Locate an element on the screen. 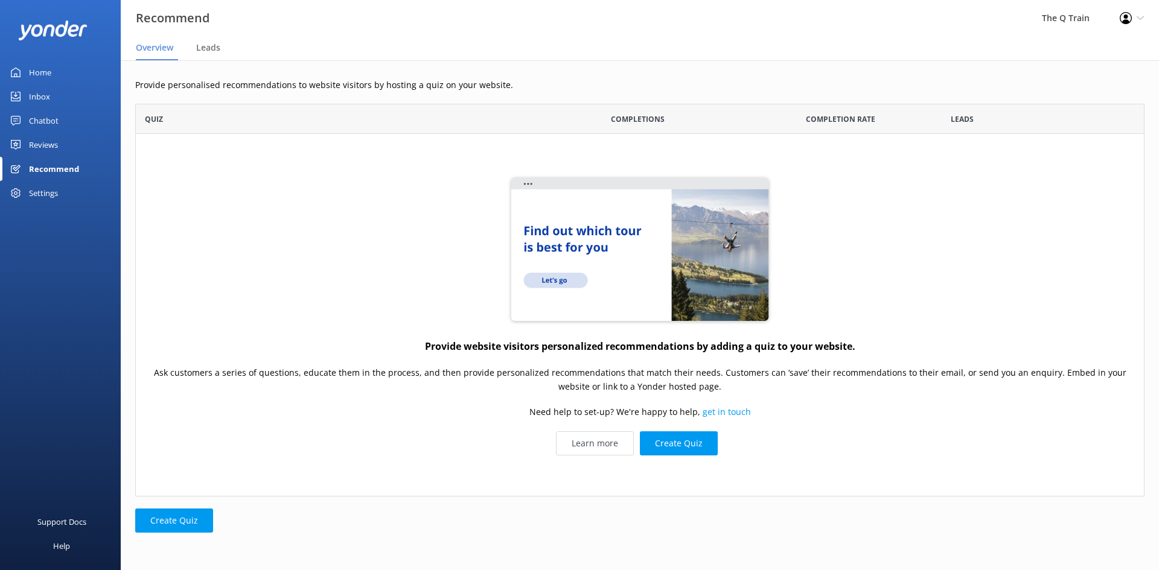 Image resolution: width=1159 pixels, height=570 pixels. span: Quiz is located at coordinates (154, 119).